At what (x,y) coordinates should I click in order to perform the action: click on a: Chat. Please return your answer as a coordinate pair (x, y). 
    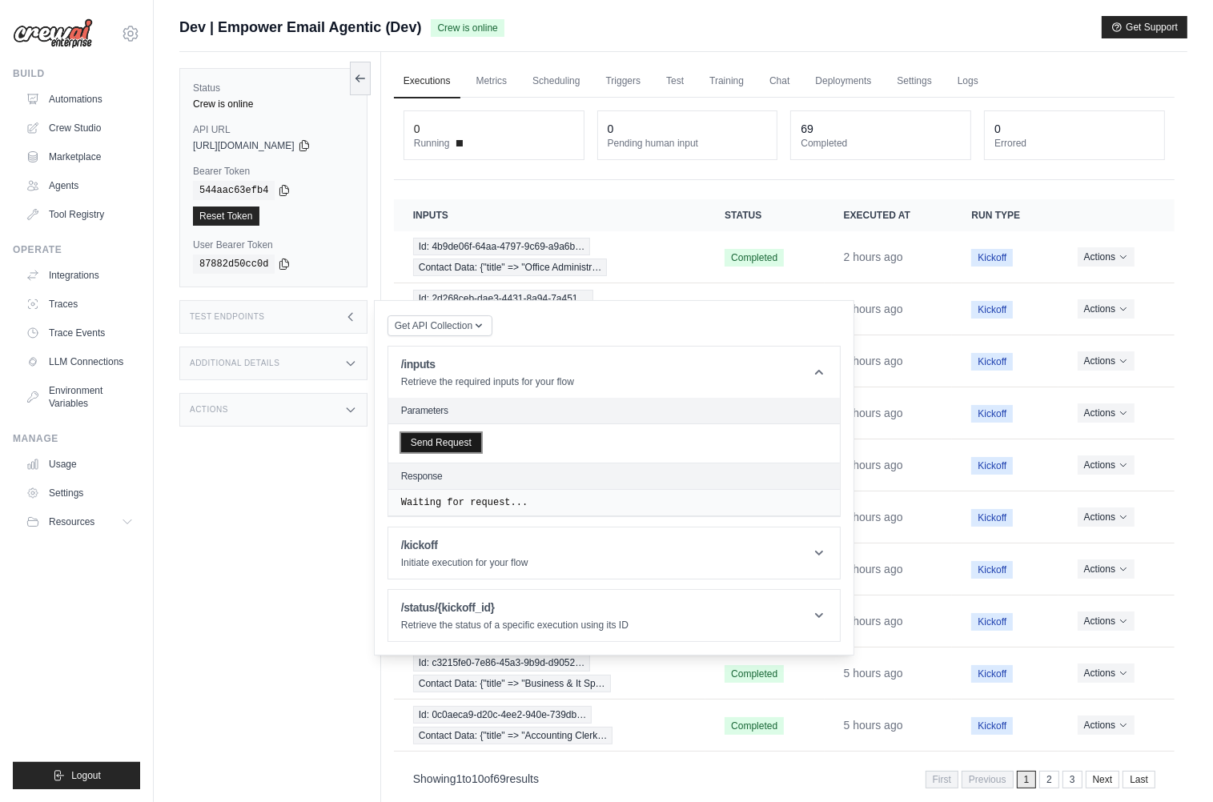
    Looking at the image, I should click on (779, 82).